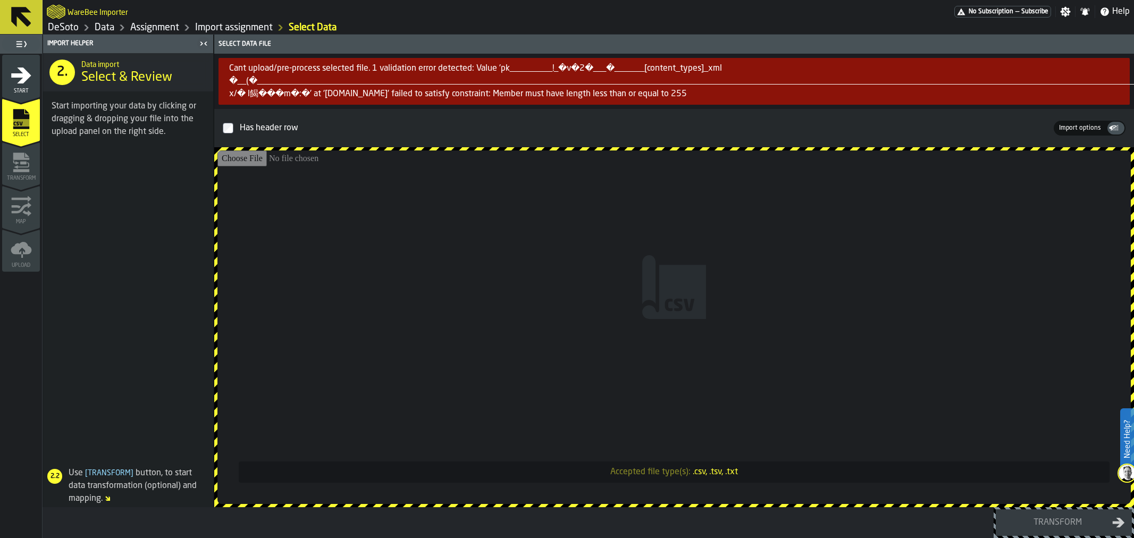 Image resolution: width=1134 pixels, height=538 pixels. Describe the element at coordinates (1080, 128) in the screenshot. I see `span: Import options` at that location.